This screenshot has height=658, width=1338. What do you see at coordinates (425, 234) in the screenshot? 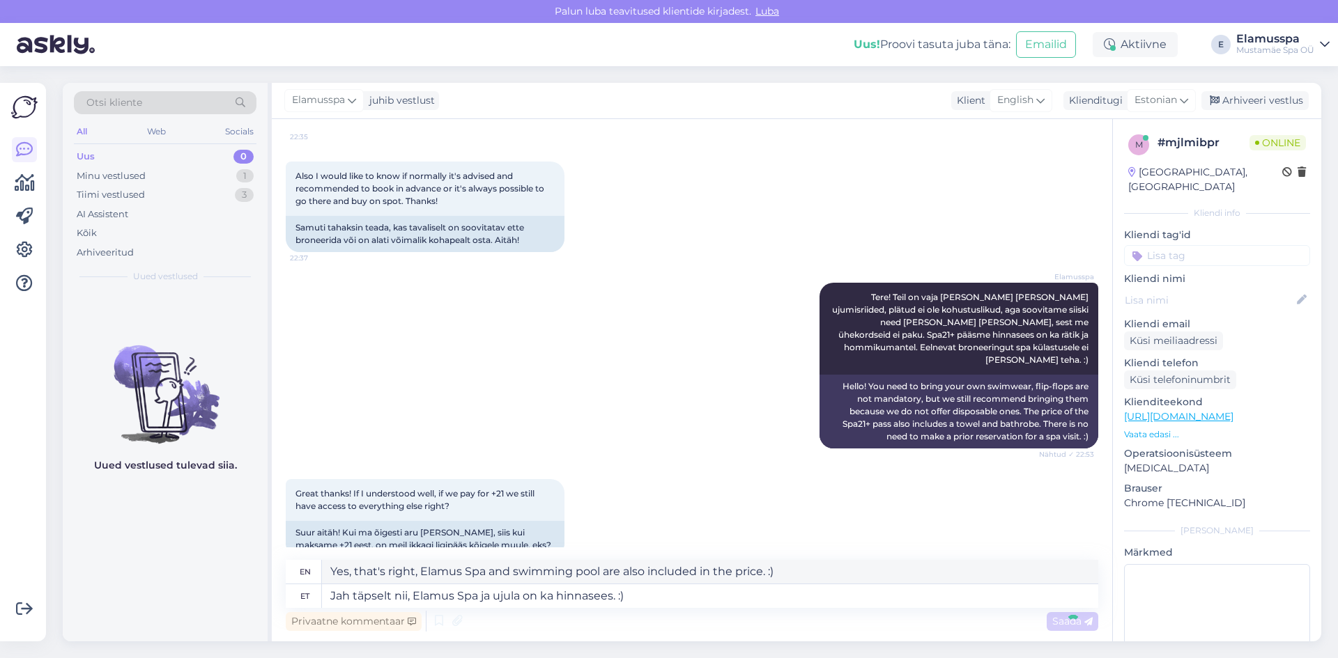
I see `div: Samuti tahaksin teada, kas tavaliselt on soovitatav ette broneerida või on alati võimalik kohapea...` at bounding box center [425, 234].